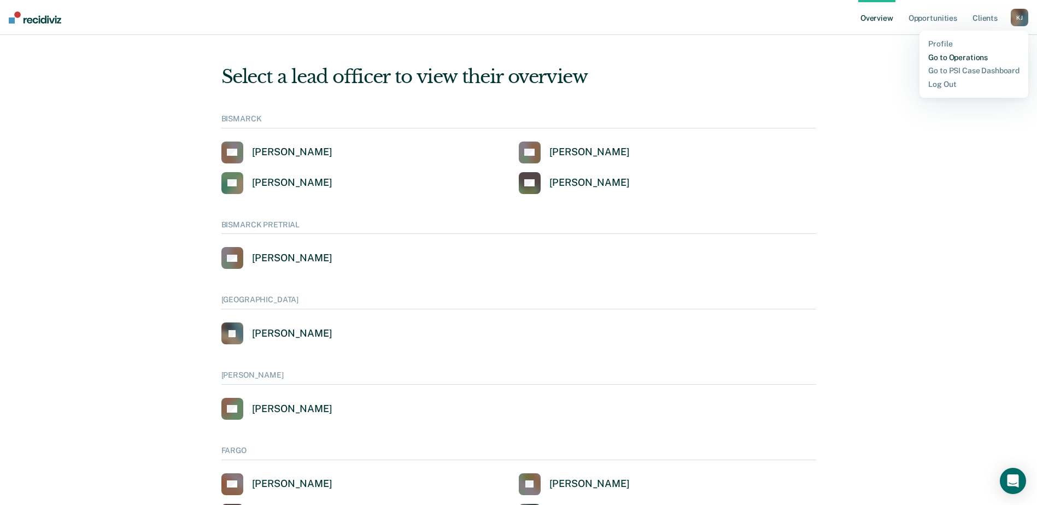  I want to click on div: K J, so click(1019, 17).